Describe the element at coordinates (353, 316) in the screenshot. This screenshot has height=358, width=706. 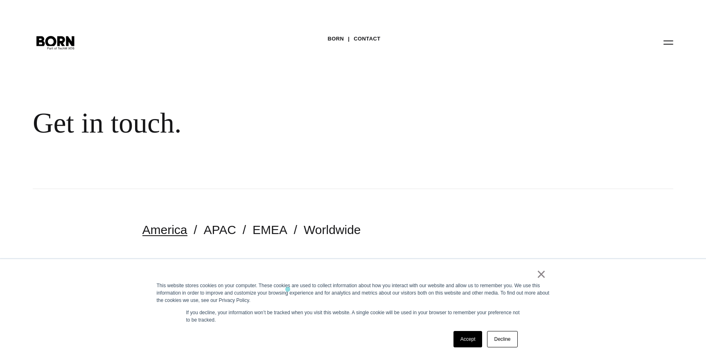
I see `p: If you decline, your information won’t be tracked when you visit this website. A single cookie wi...` at that location.